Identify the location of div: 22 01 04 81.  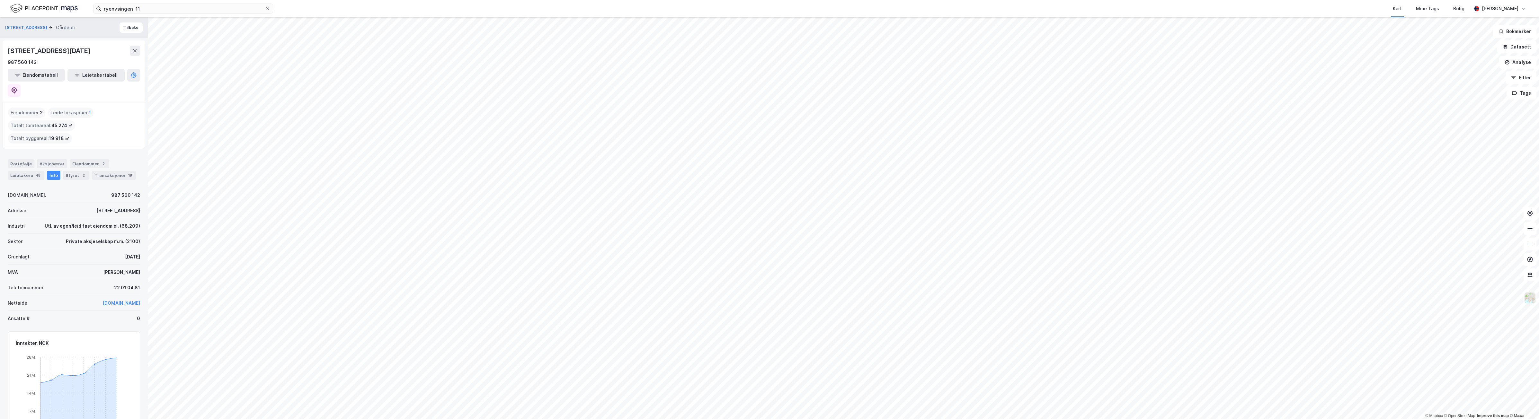
(127, 288).